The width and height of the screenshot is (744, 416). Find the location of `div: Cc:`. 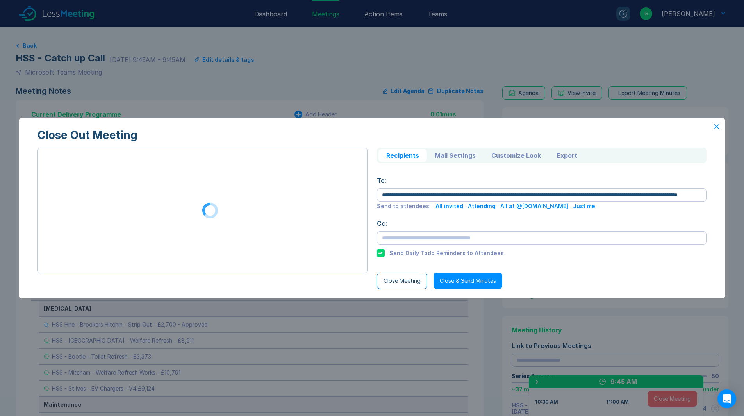

div: Cc: is located at coordinates (542, 223).